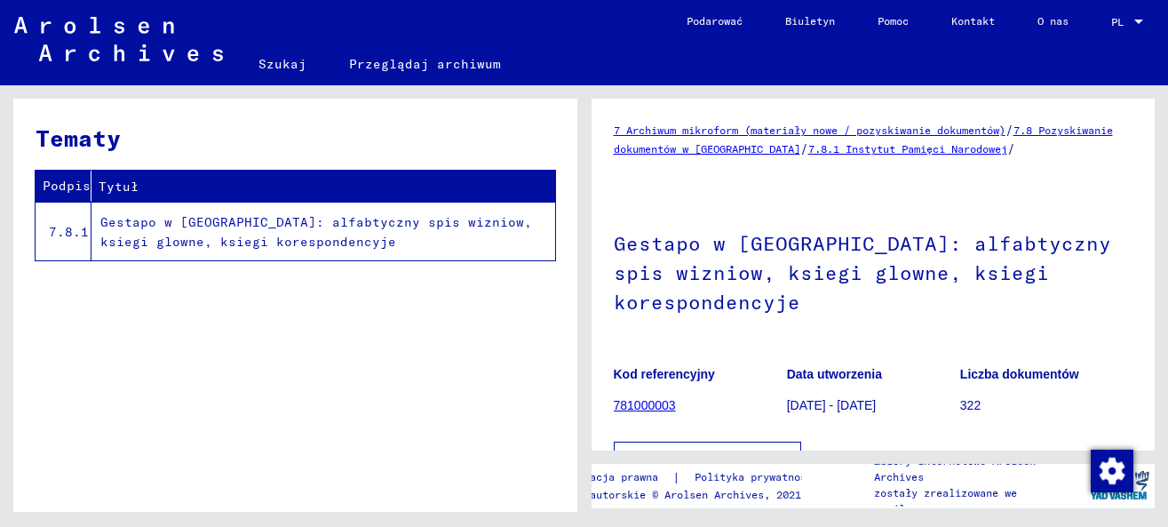 Image resolution: width=1168 pixels, height=527 pixels. What do you see at coordinates (973, 20) in the screenshot?
I see `font: Kontakt` at bounding box center [973, 20].